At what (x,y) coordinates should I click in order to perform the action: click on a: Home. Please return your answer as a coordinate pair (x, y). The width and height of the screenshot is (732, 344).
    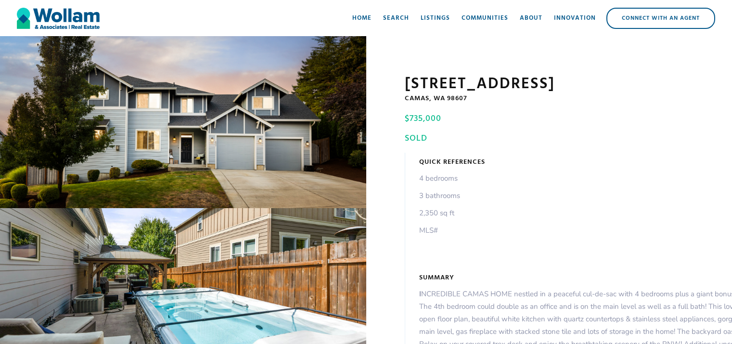
    Looking at the image, I should click on (362, 18).